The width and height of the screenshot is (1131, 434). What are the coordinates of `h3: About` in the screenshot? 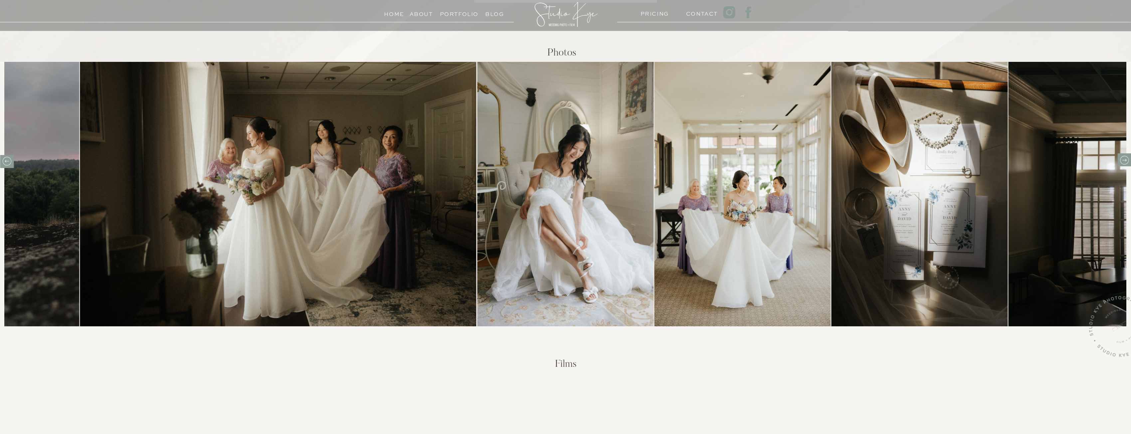 It's located at (421, 12).